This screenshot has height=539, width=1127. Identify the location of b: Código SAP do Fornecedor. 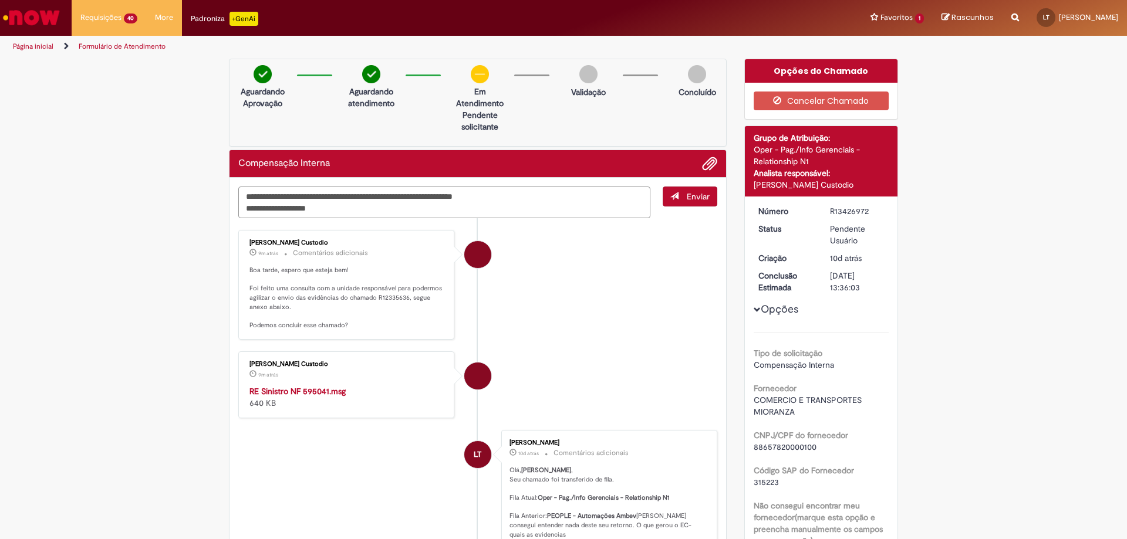
(803, 471).